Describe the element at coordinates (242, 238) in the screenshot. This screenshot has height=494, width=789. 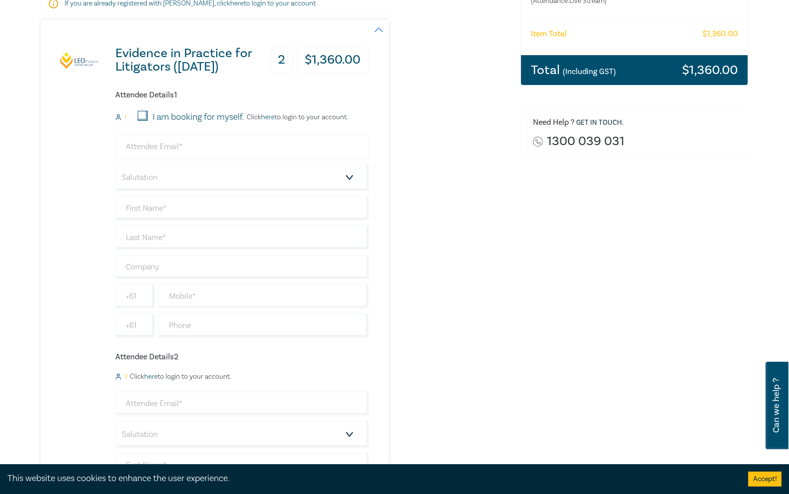
I see `input: Last Name*` at that location.